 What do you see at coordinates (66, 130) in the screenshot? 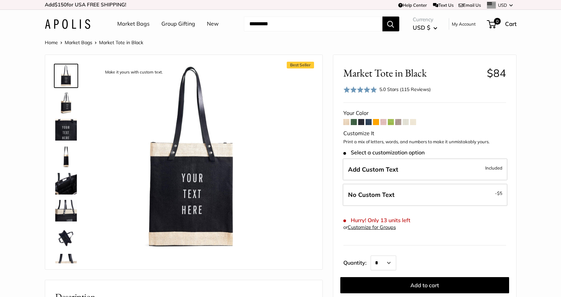
I see `img: description_Custom printed text with eco-friendly ink.` at bounding box center [66, 130].